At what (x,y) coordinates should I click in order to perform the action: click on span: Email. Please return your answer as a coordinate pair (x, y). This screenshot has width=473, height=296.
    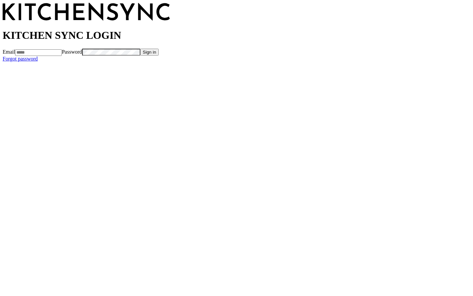
    Looking at the image, I should click on (9, 52).